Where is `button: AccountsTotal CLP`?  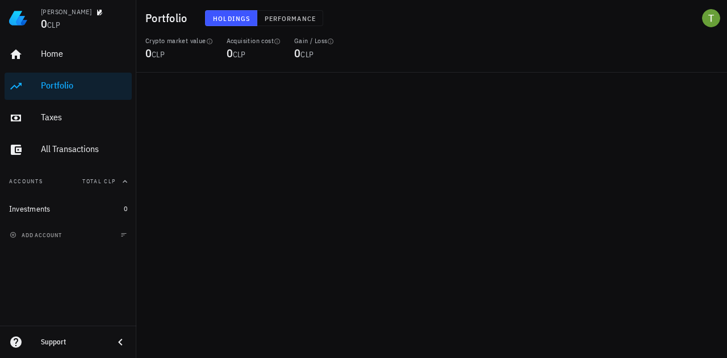
button: AccountsTotal CLP is located at coordinates (68, 182).